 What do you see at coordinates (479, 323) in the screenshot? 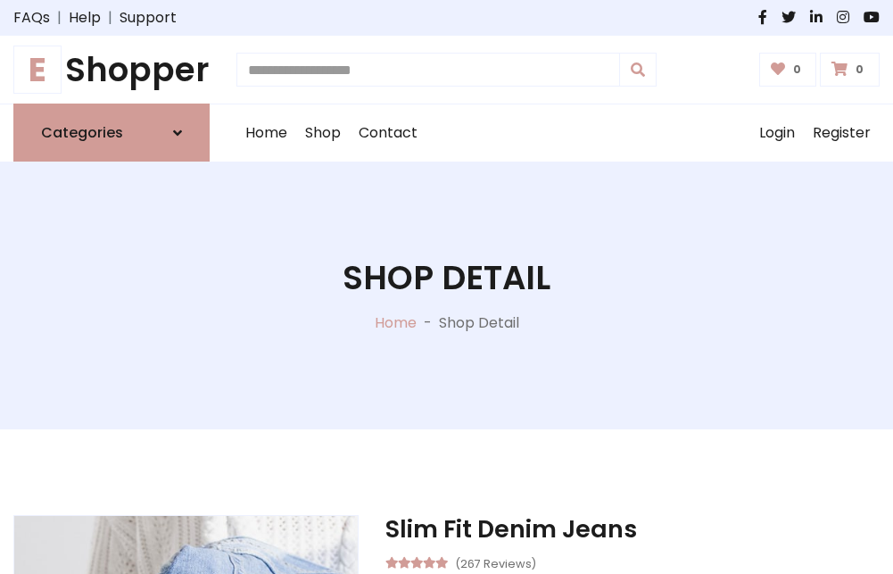
I see `p: Shop Detail` at bounding box center [479, 323].